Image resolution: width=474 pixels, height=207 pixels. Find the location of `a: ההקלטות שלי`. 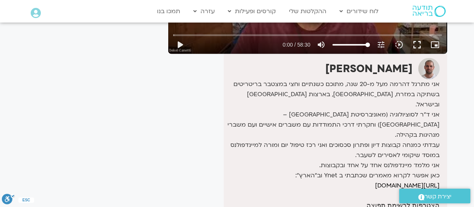

a: ההקלטות שלי is located at coordinates (308, 11).